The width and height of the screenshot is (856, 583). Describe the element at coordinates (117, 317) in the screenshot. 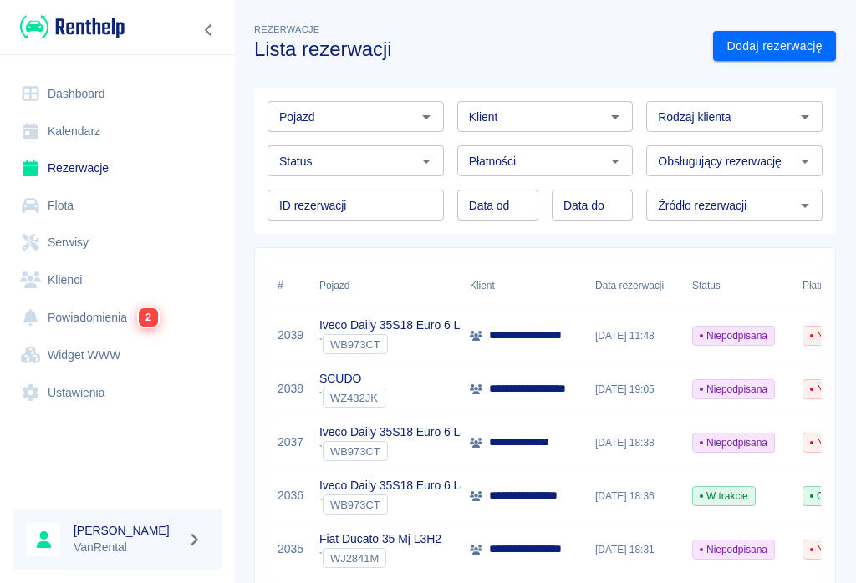

I see `a: Powiadomienia2` at that location.